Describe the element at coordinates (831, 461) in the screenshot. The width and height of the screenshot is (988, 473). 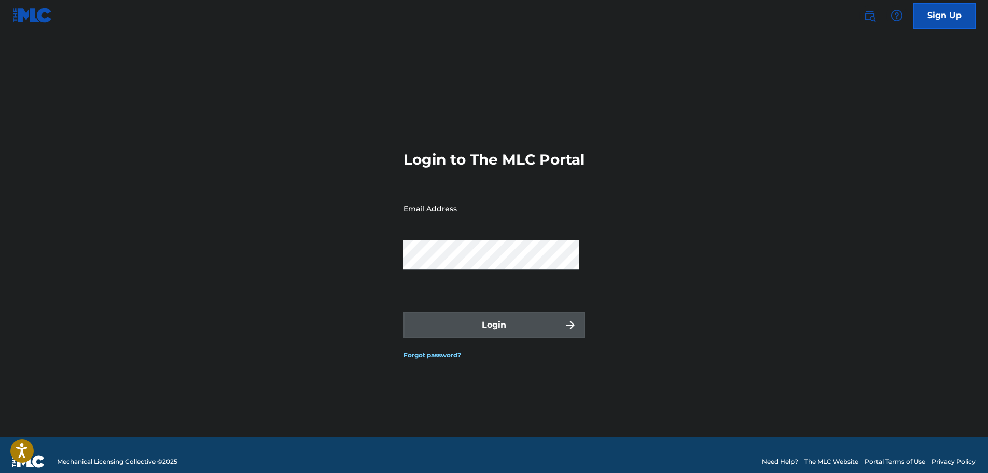
I see `a: The MLC Website` at that location.